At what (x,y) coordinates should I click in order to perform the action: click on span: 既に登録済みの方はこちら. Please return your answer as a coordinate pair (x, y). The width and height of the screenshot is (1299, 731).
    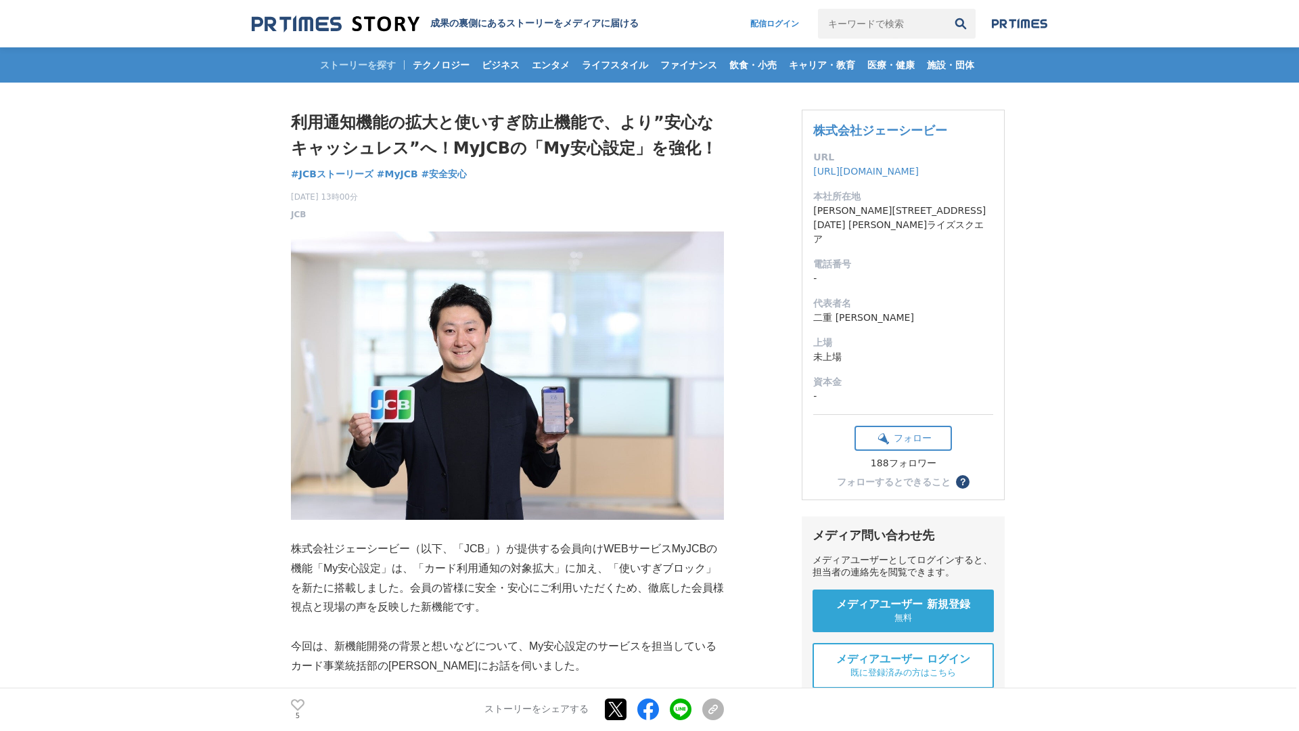
    Looking at the image, I should click on (903, 673).